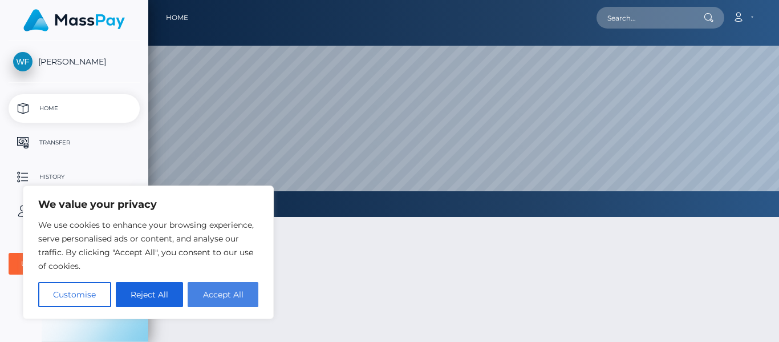 The width and height of the screenshot is (779, 342). What do you see at coordinates (148, 252) in the screenshot?
I see `div: We value your privacy` at bounding box center [148, 252].